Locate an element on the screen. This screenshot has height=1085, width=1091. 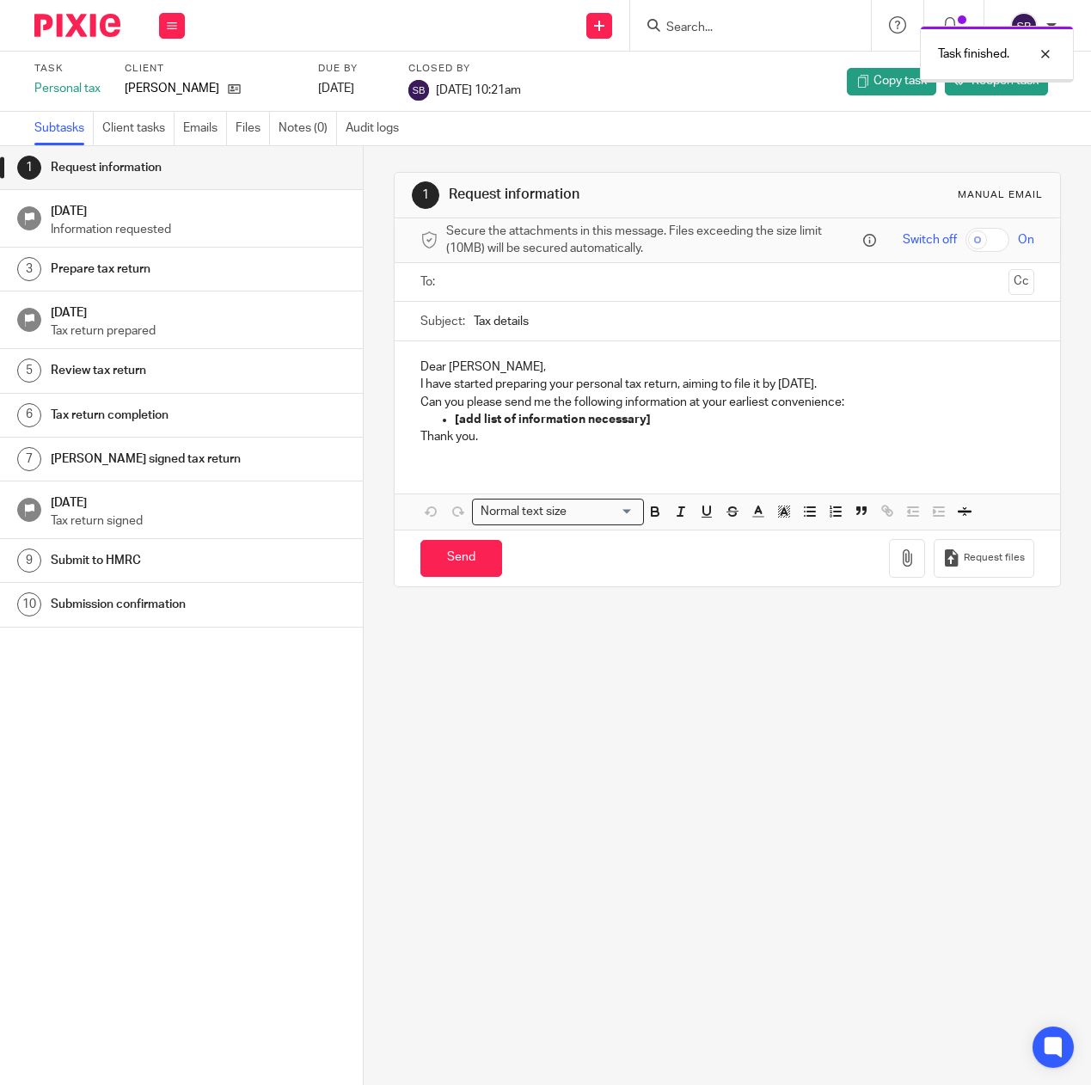
button: Cc is located at coordinates (1022, 282).